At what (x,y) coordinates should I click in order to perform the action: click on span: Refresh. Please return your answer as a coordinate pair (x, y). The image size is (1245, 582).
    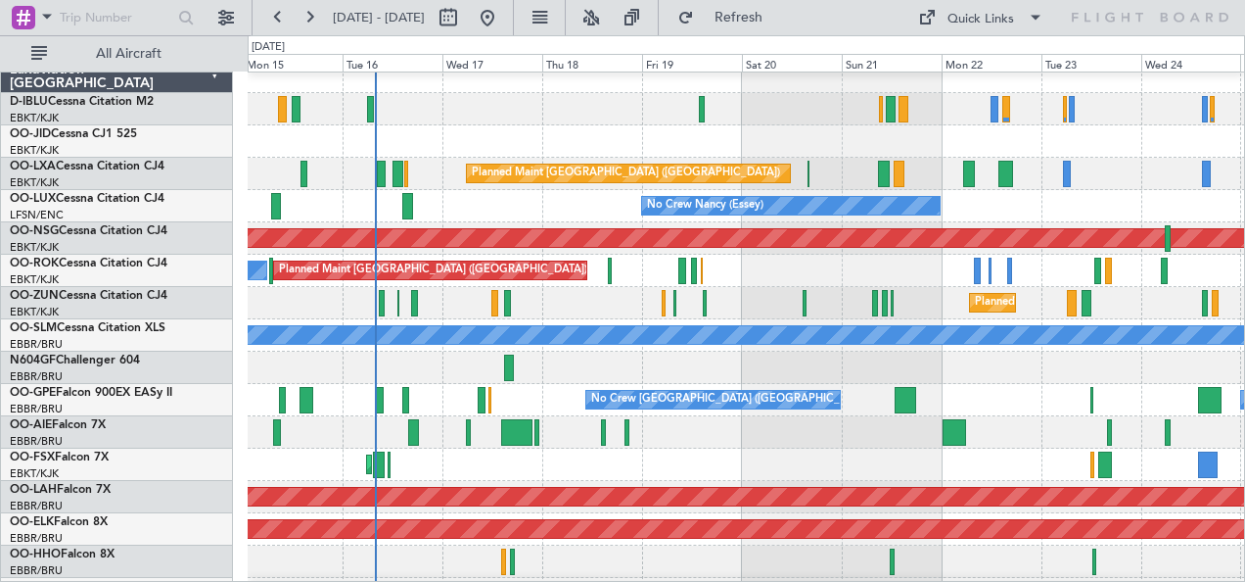
    Looking at the image, I should click on (739, 18).